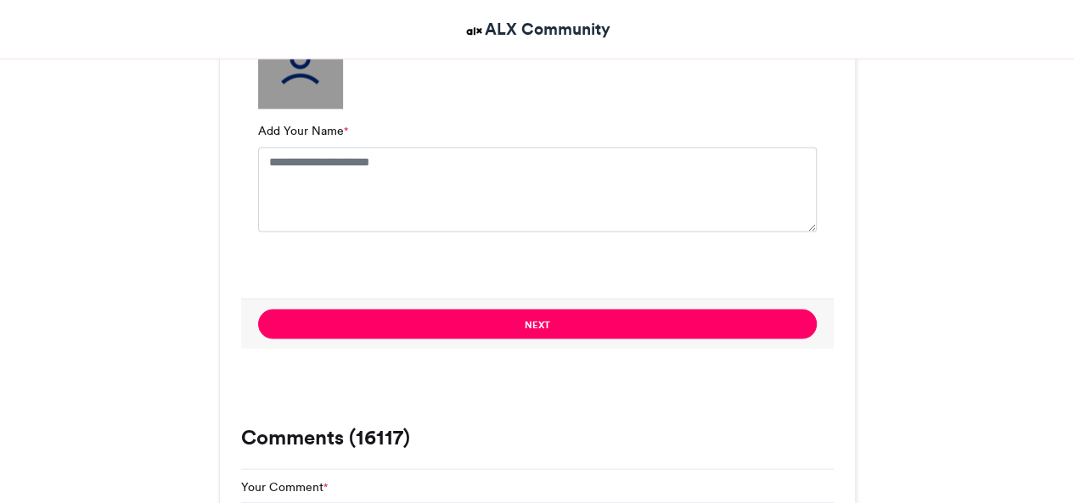 This screenshot has width=1074, height=503. What do you see at coordinates (301, 66) in the screenshot?
I see `img: user_filled.png` at bounding box center [301, 66].